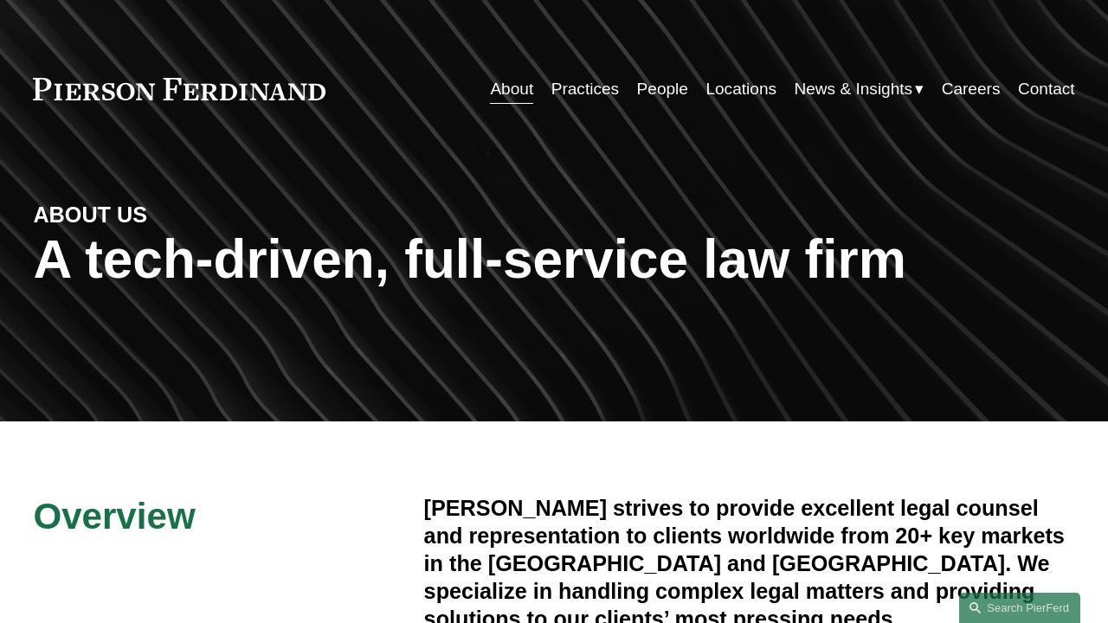 The width and height of the screenshot is (1108, 623). What do you see at coordinates (662, 89) in the screenshot?
I see `a: People` at bounding box center [662, 89].